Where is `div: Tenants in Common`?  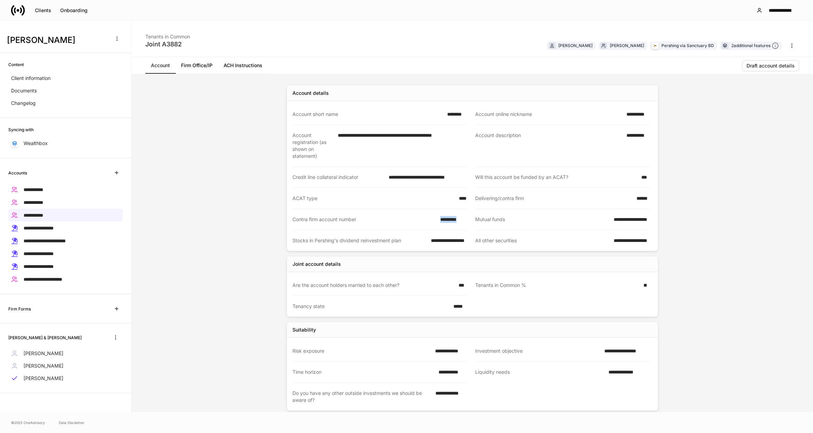 div: Tenants in Common is located at coordinates (168, 35).